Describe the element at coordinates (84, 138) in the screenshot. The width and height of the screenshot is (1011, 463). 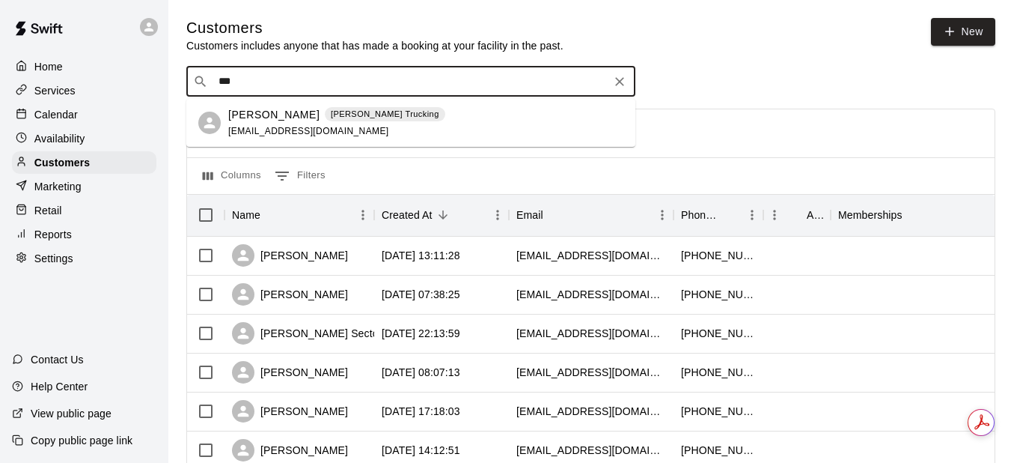
I see `a: Availability` at that location.